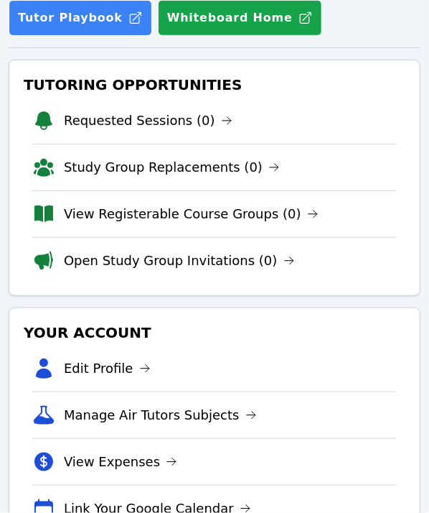 The width and height of the screenshot is (429, 513). I want to click on a: Open Study Group Invitations (0), so click(180, 261).